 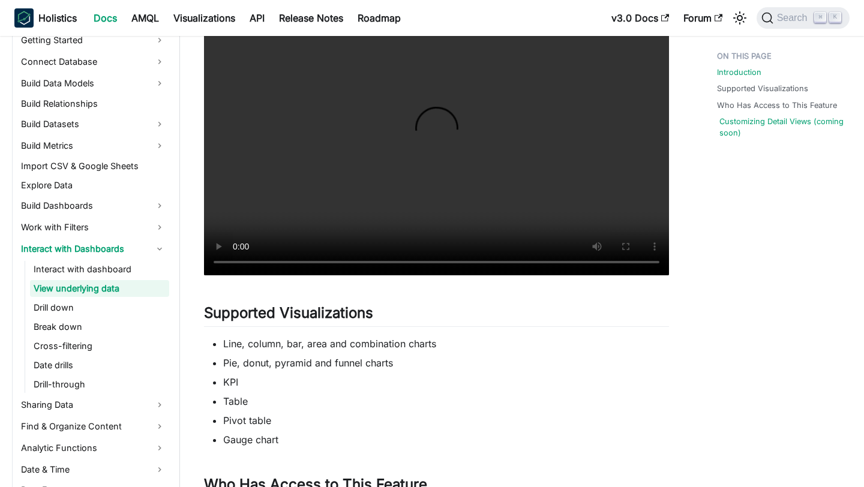 I want to click on a: Drill down, so click(x=100, y=308).